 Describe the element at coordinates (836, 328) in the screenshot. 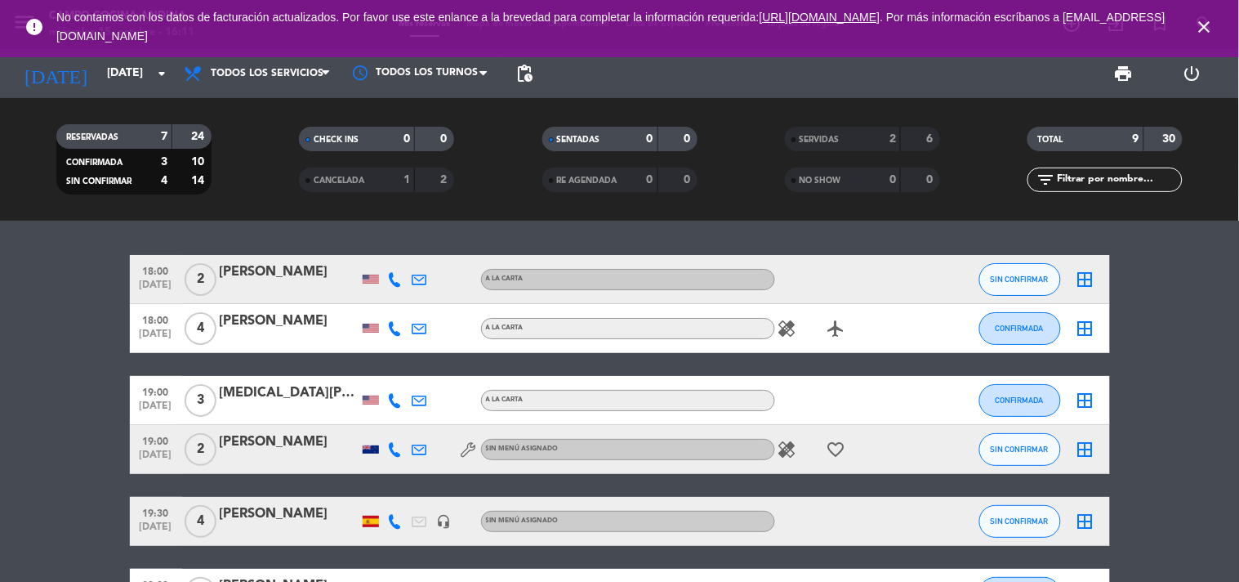

I see `i: airplanemode_active` at that location.